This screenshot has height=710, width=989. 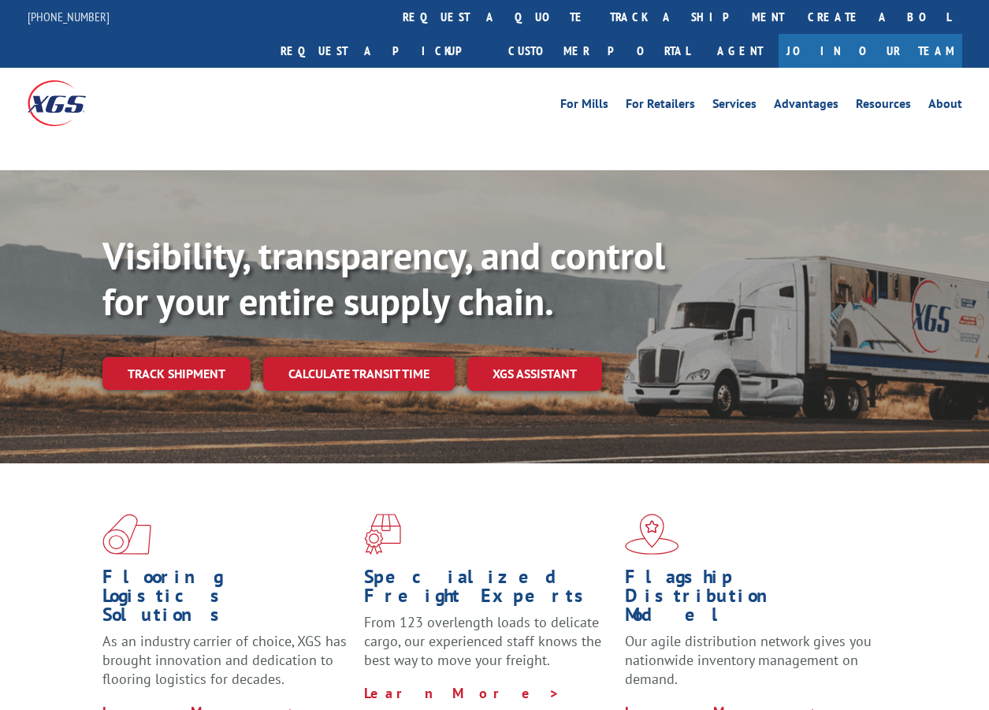 What do you see at coordinates (740, 50) in the screenshot?
I see `a: Agent` at bounding box center [740, 50].